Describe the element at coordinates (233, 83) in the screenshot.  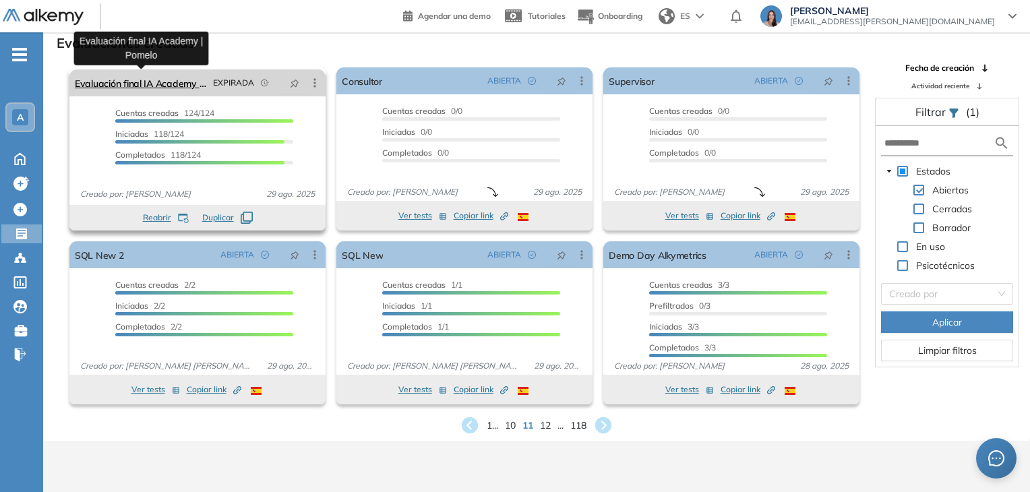
I see `span: EXPIRADA` at that location.